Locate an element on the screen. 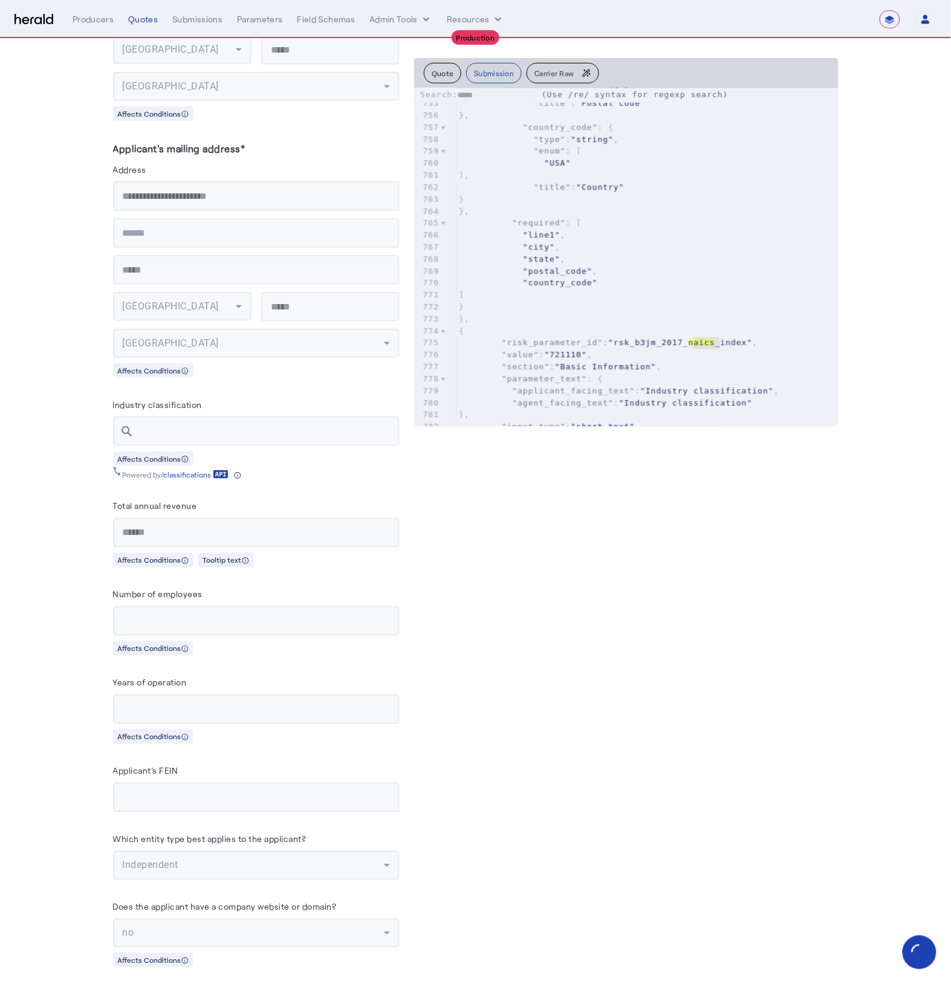  span: "input_type" is located at coordinates (534, 426).